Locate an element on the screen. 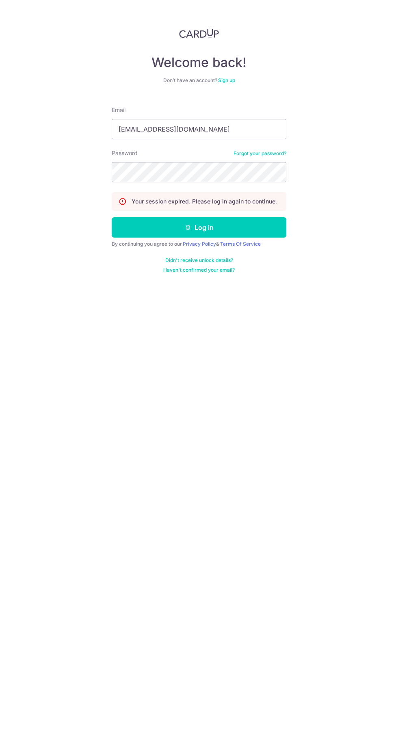 This screenshot has height=742, width=398. img: CardUp Logo is located at coordinates (199, 33).